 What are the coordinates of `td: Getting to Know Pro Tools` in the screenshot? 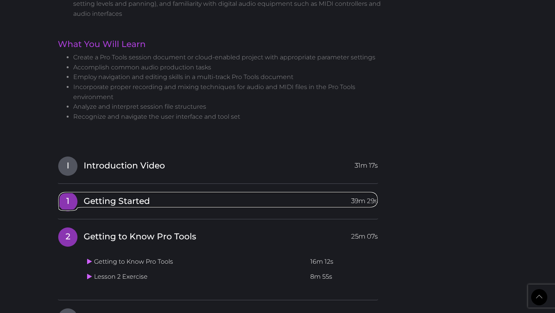 It's located at (195, 261).